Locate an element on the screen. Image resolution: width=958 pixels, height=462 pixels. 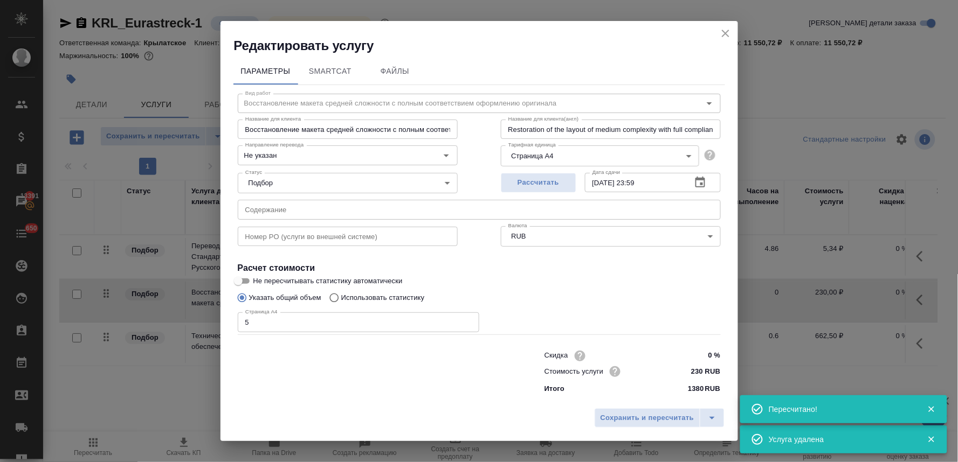
p: Скидка is located at coordinates (556, 356).